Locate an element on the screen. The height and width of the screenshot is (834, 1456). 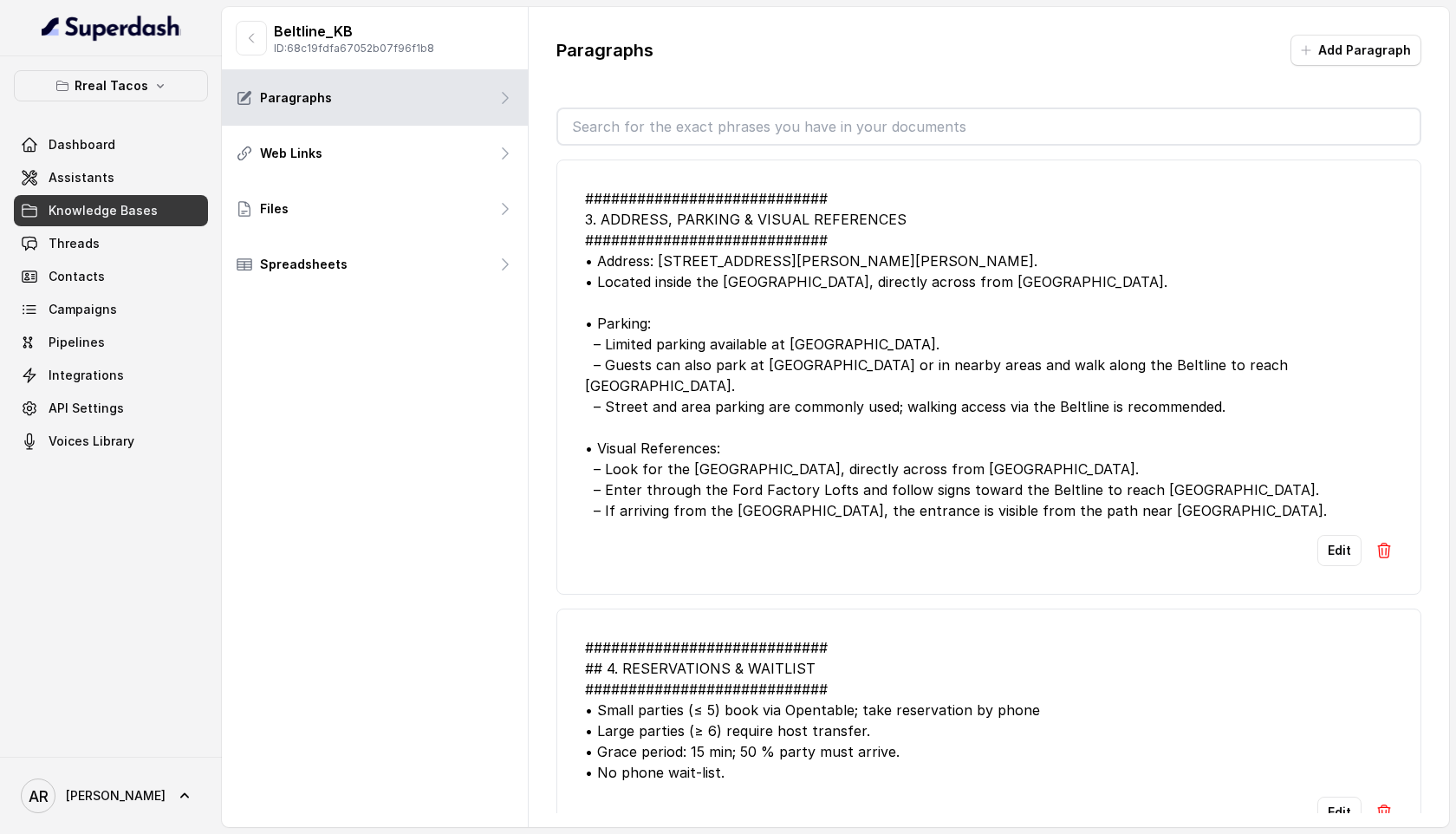
a: API Settings is located at coordinates (110, 409).